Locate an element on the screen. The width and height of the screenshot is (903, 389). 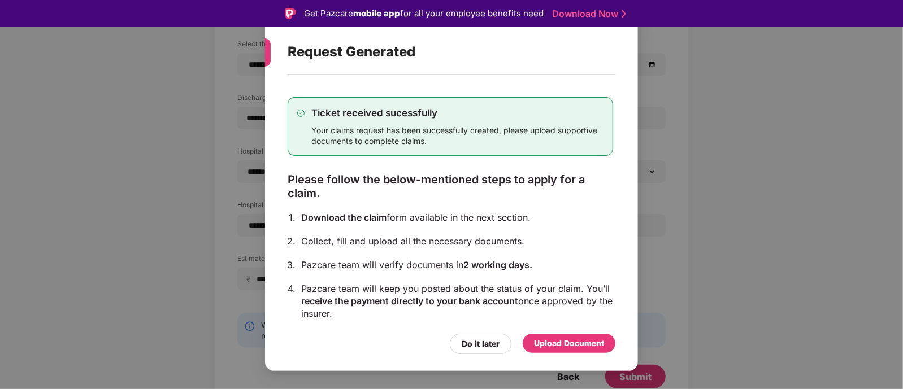
div: Please follow the below-mentioned steps to apply for a claim. is located at coordinates (450, 186).